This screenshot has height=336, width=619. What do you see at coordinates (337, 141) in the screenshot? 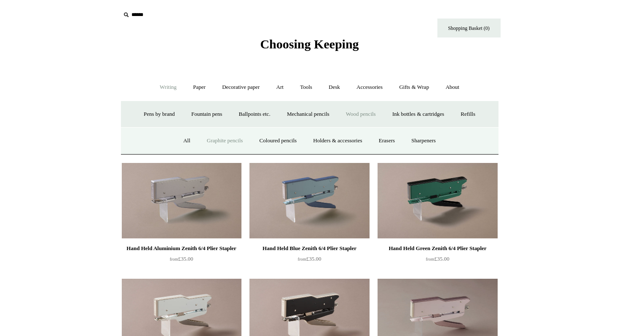
I see `a: Holders & accessories` at bounding box center [337, 141].